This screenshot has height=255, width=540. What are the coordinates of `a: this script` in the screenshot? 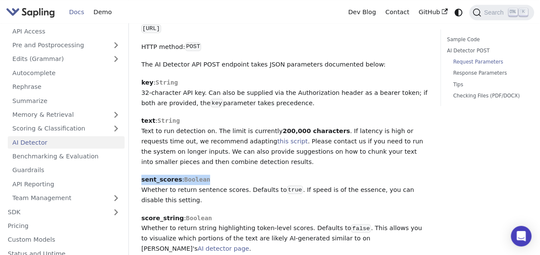 It's located at (292, 141).